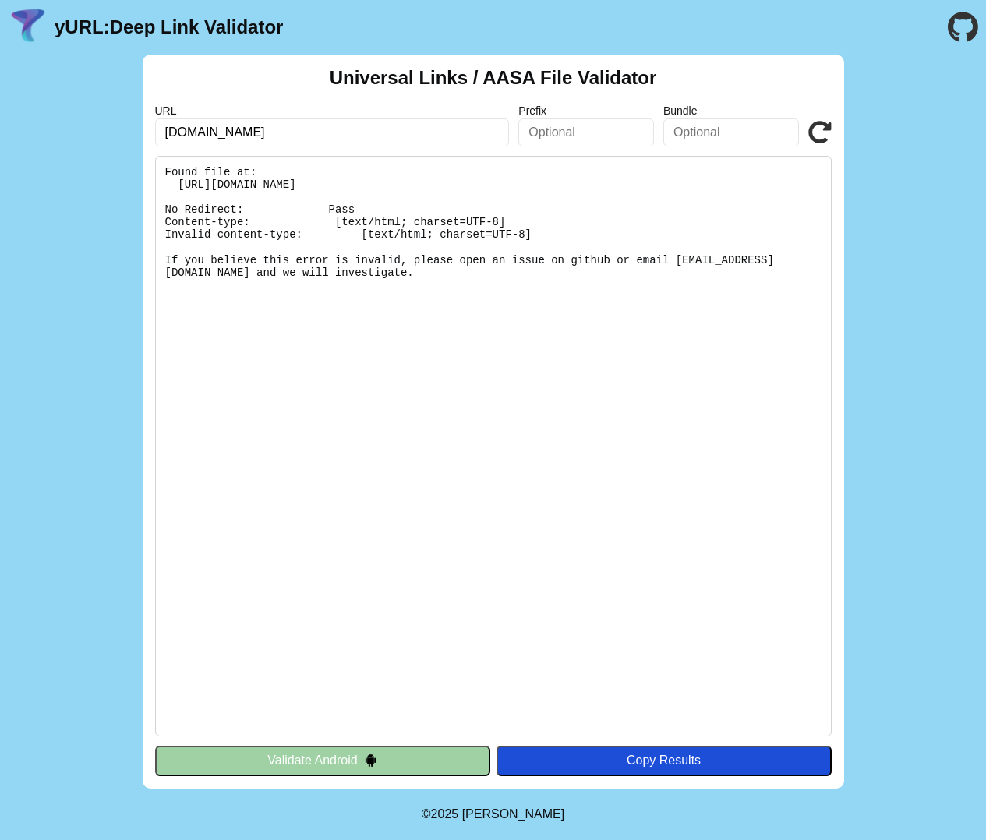 The width and height of the screenshot is (986, 840). Describe the element at coordinates (493, 78) in the screenshot. I see `h2: Universal Links / AASA File Validator` at that location.